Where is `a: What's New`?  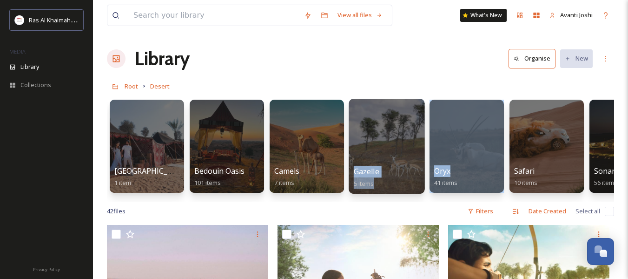 a: What's New is located at coordinates (484, 15).